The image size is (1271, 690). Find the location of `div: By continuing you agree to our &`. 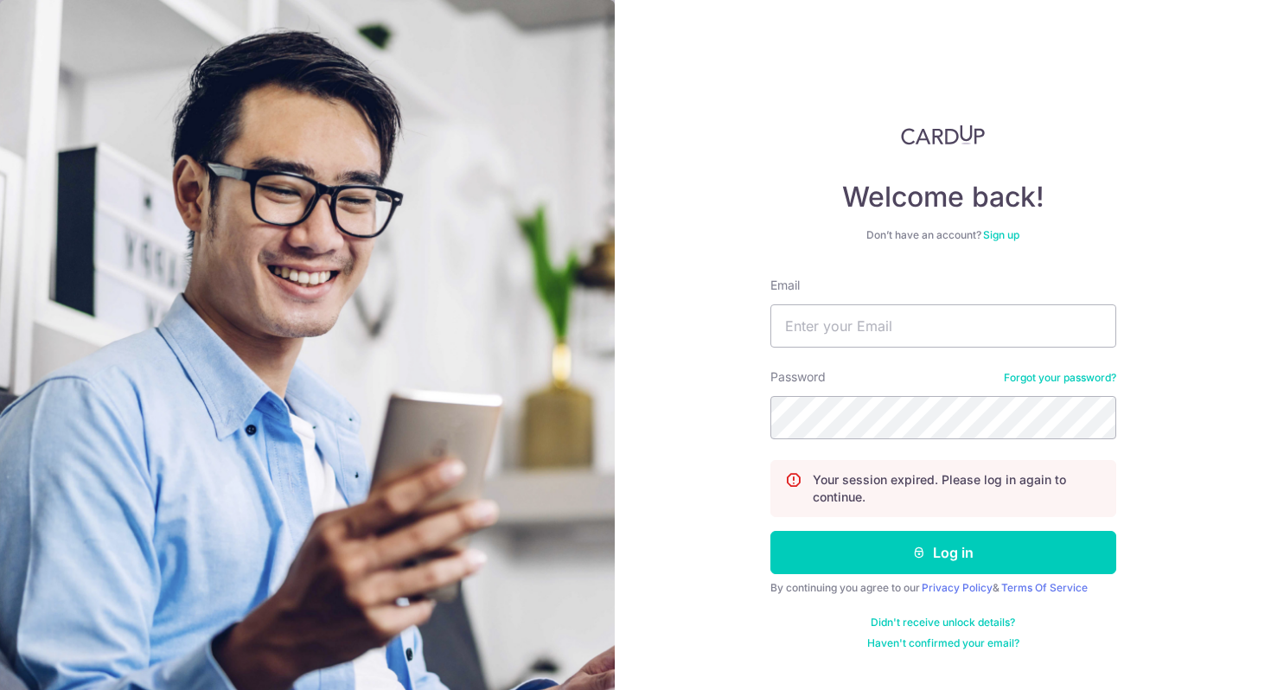

div: By continuing you agree to our & is located at coordinates (943, 588).